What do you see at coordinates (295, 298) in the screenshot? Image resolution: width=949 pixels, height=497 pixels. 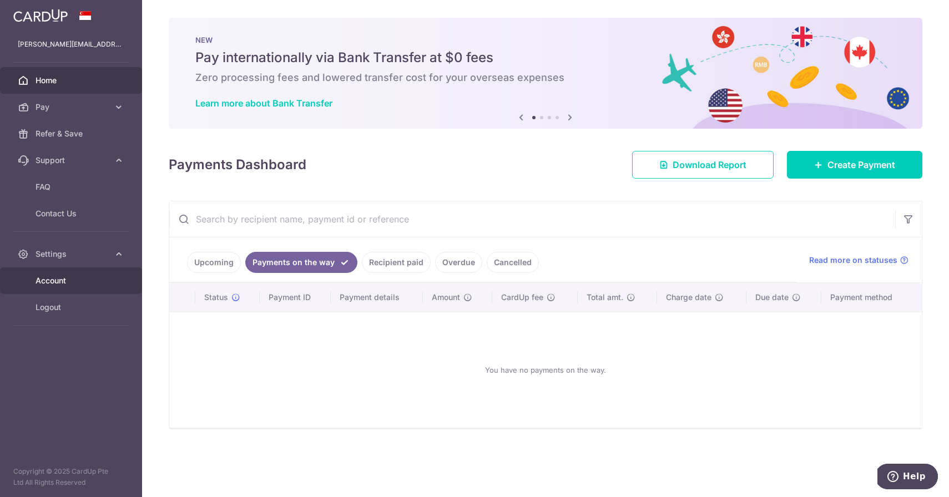 I see `th: Payment ID` at bounding box center [295, 298].